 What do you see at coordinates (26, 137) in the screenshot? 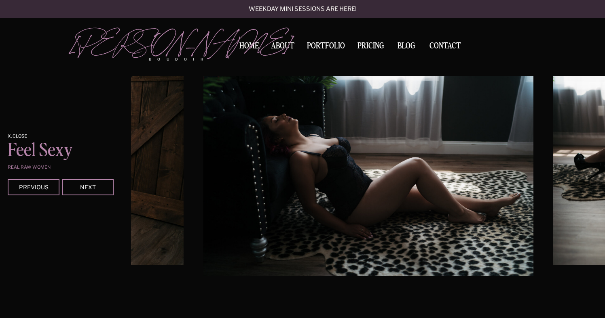
I see `p: x. Close` at bounding box center [26, 137].